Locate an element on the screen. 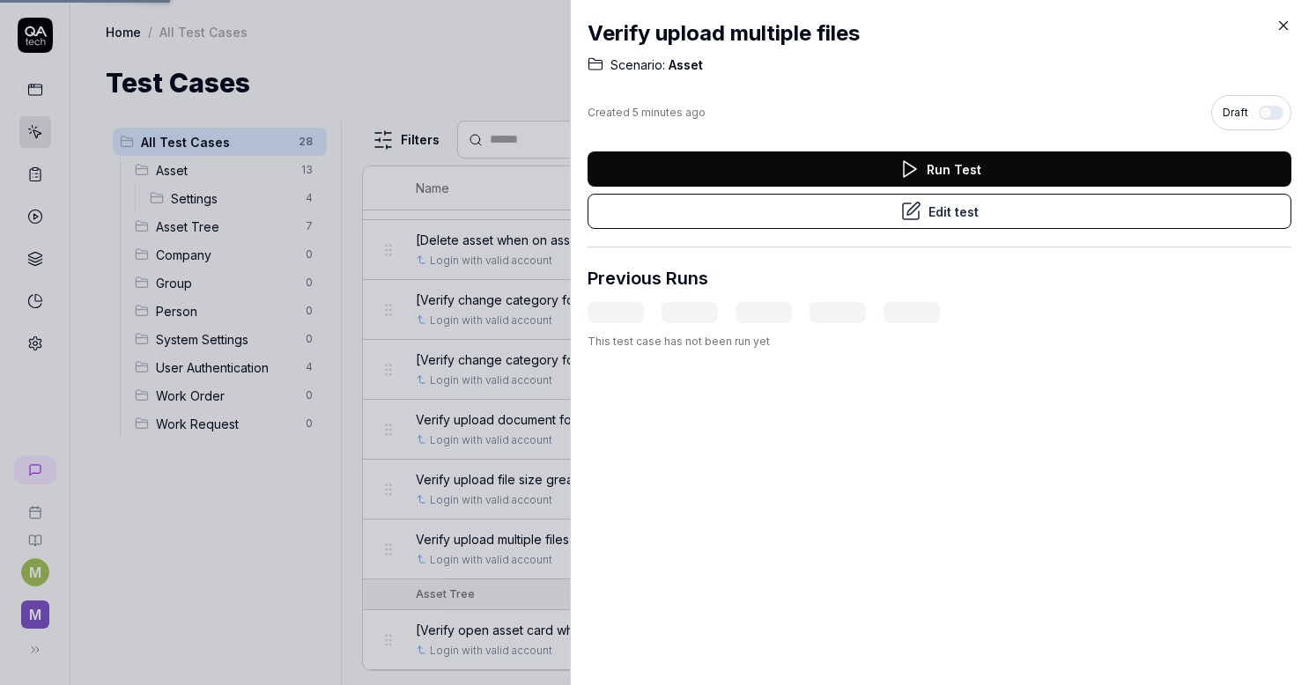 Image resolution: width=1309 pixels, height=685 pixels. span: Scenario: is located at coordinates (638, 65).